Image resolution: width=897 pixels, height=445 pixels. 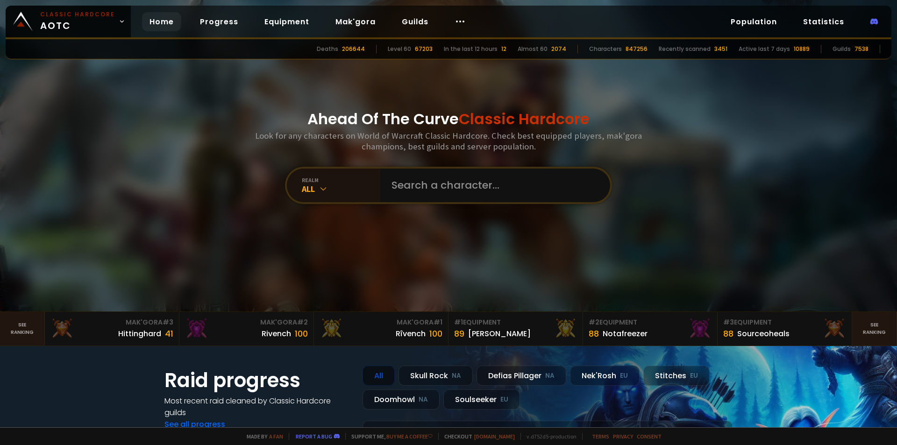 I want to click on small: Classic Hardcore, so click(x=78, y=14).